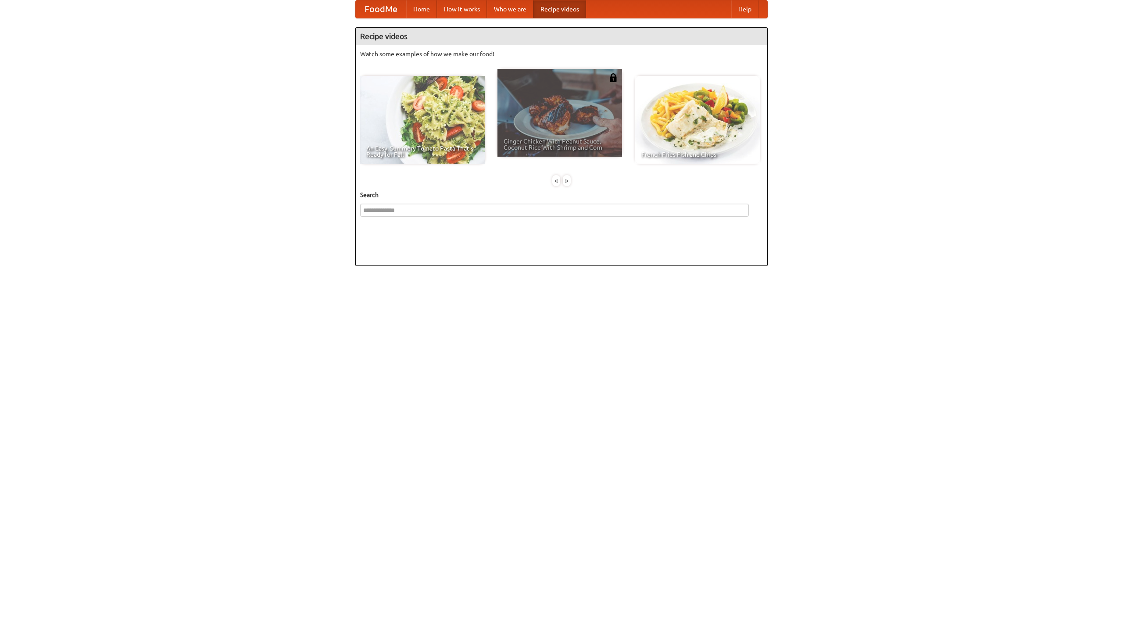 The image size is (1123, 621). I want to click on a: Help, so click(745, 9).